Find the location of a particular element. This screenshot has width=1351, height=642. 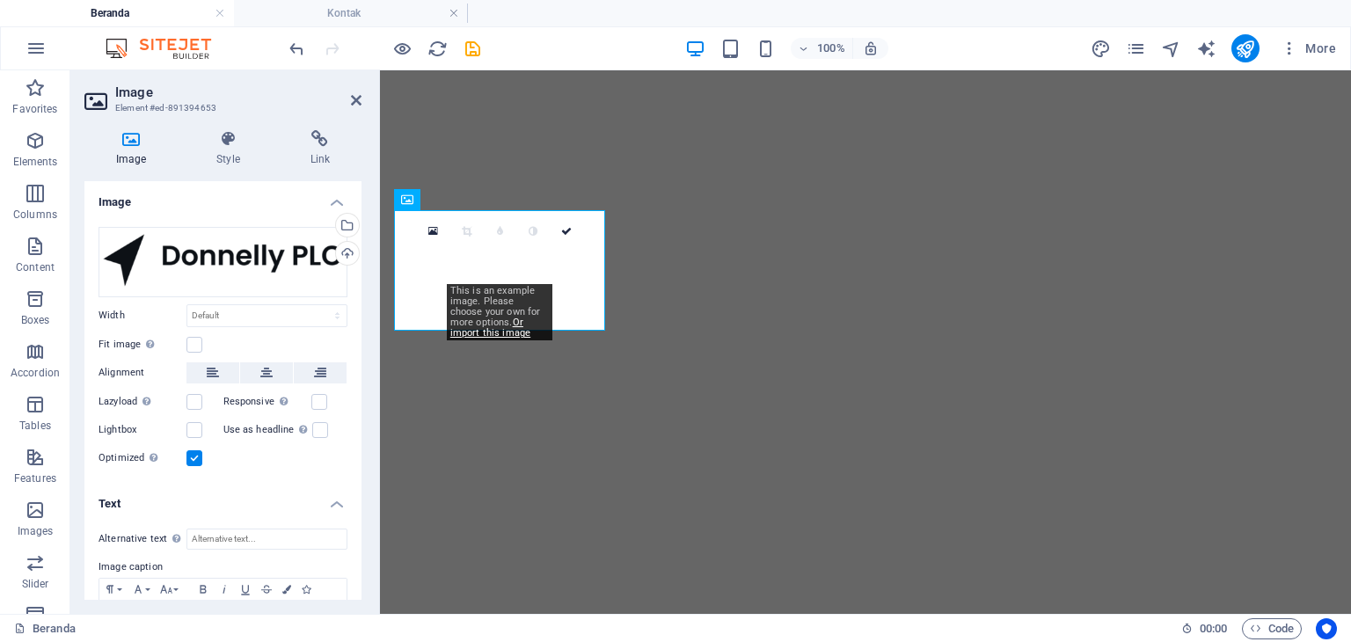

div: This is an example image. Please choose your own for more options. is located at coordinates (500, 312).